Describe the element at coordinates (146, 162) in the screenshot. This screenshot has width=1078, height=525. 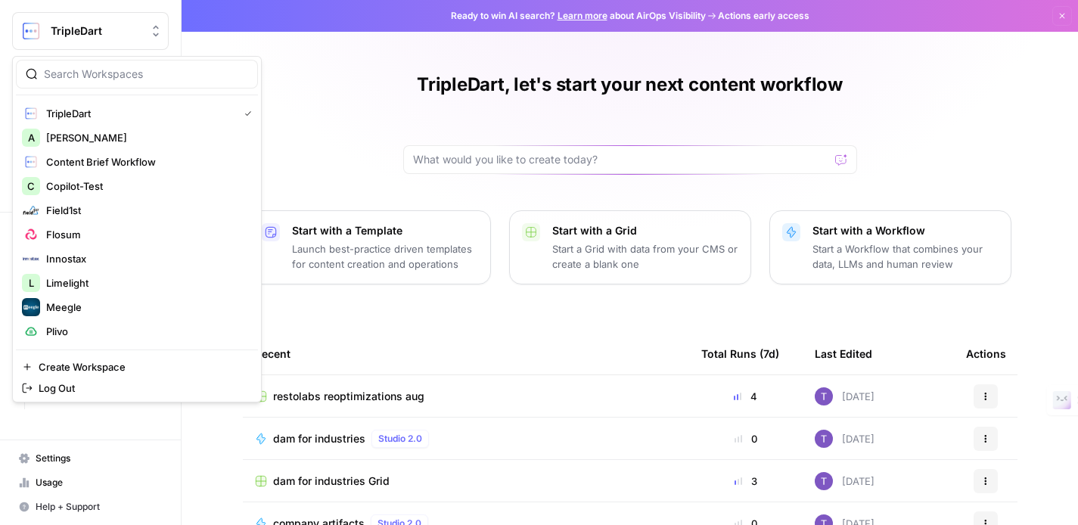
I see `span: Content Brief Workflow` at that location.